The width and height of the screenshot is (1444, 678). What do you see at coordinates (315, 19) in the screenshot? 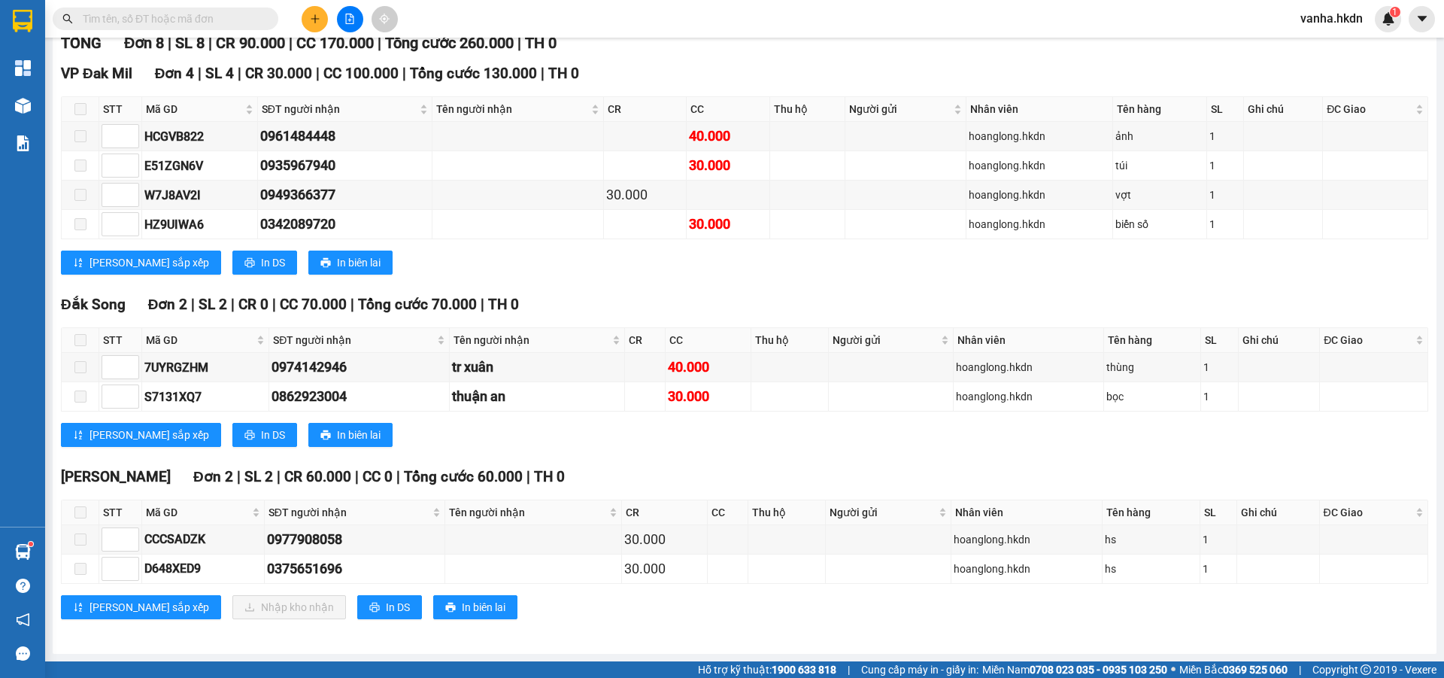
I see `span: plus` at bounding box center [315, 19].